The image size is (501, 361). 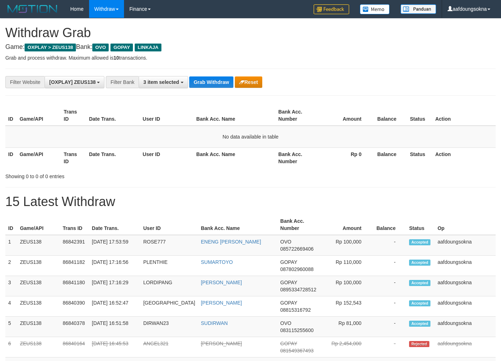 What do you see at coordinates (347, 326) in the screenshot?
I see `td: Rp 81,000` at bounding box center [347, 326].